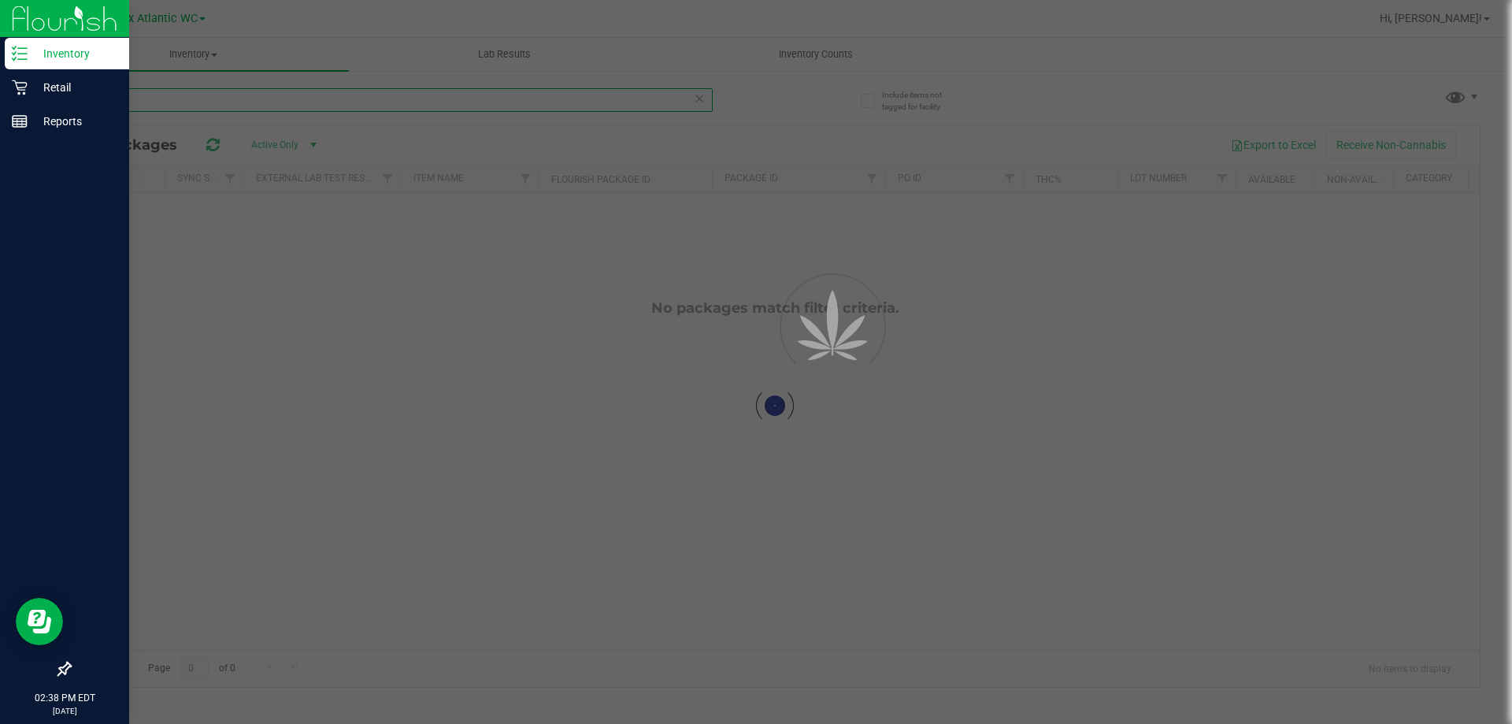  I want to click on inline-svg: Reports, so click(20, 121).